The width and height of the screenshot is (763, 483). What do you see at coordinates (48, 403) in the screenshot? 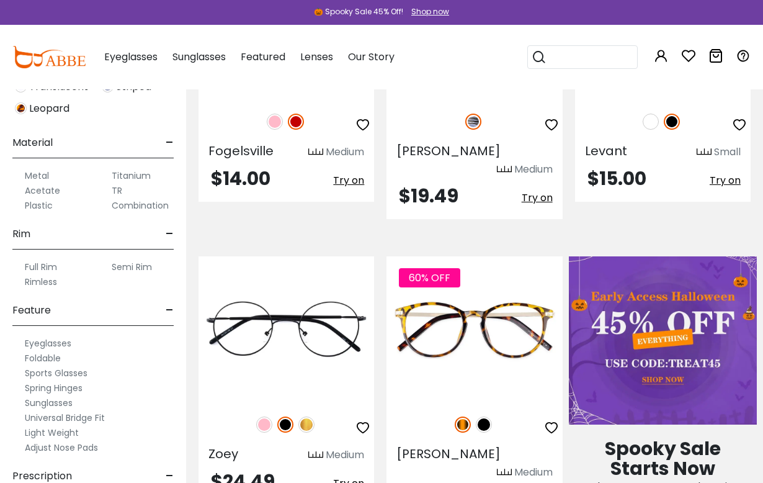
I see `label: Sunglasses` at bounding box center [48, 403].